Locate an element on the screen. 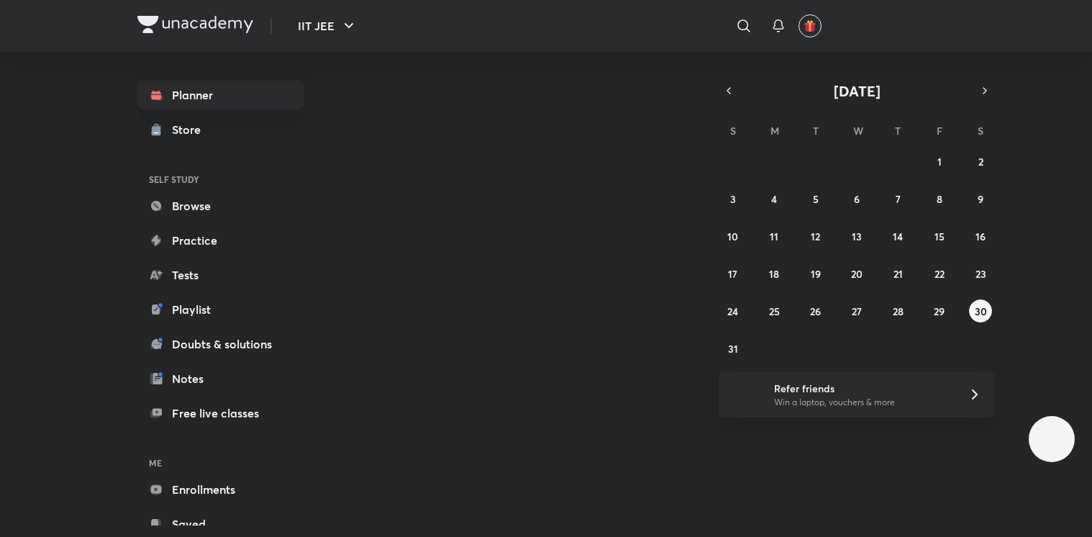 This screenshot has width=1092, height=537. button: August 12, 2025 is located at coordinates (816, 236).